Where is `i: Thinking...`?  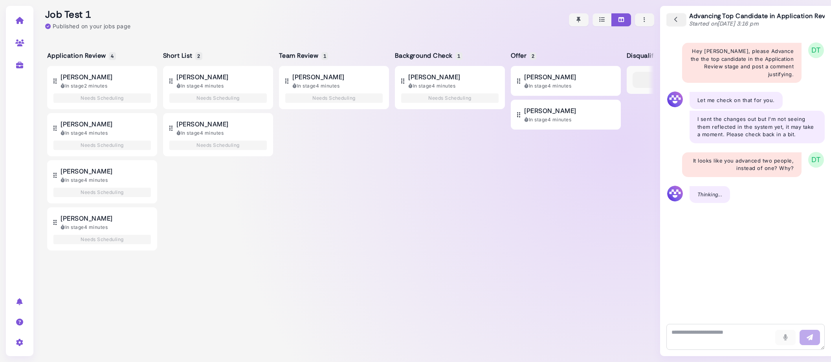
i: Thinking... is located at coordinates (709, 194).